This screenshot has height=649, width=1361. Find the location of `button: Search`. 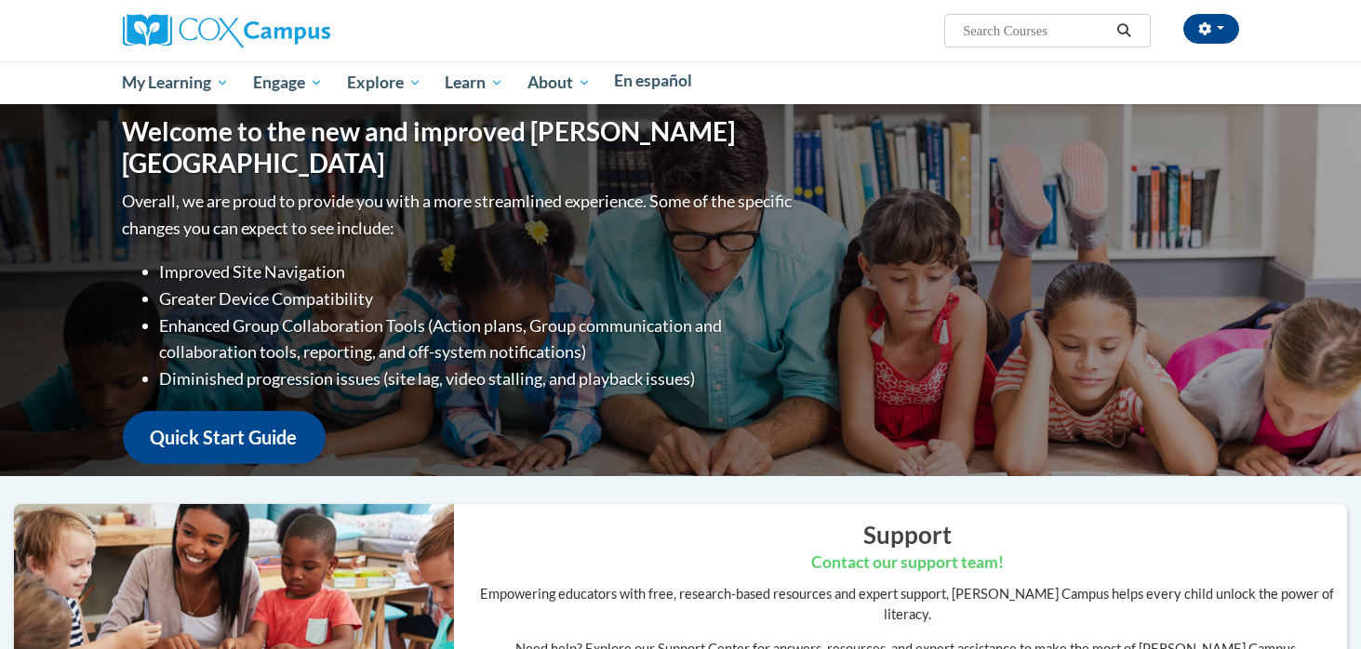

button: Search is located at coordinates (1124, 31).